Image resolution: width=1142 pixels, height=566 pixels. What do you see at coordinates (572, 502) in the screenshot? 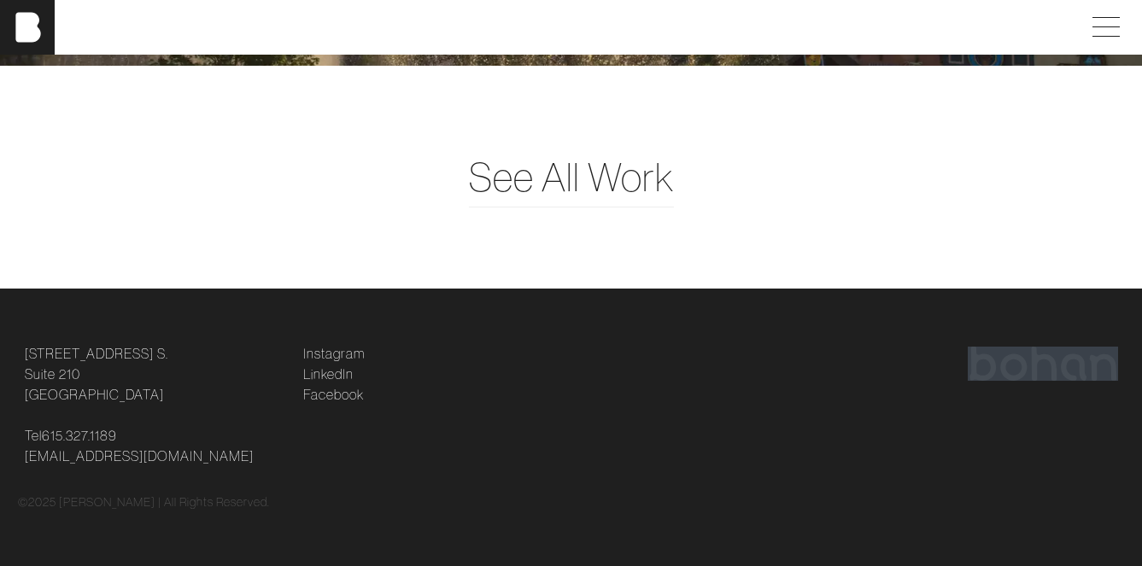
I see `div: © 2025` at bounding box center [572, 502].